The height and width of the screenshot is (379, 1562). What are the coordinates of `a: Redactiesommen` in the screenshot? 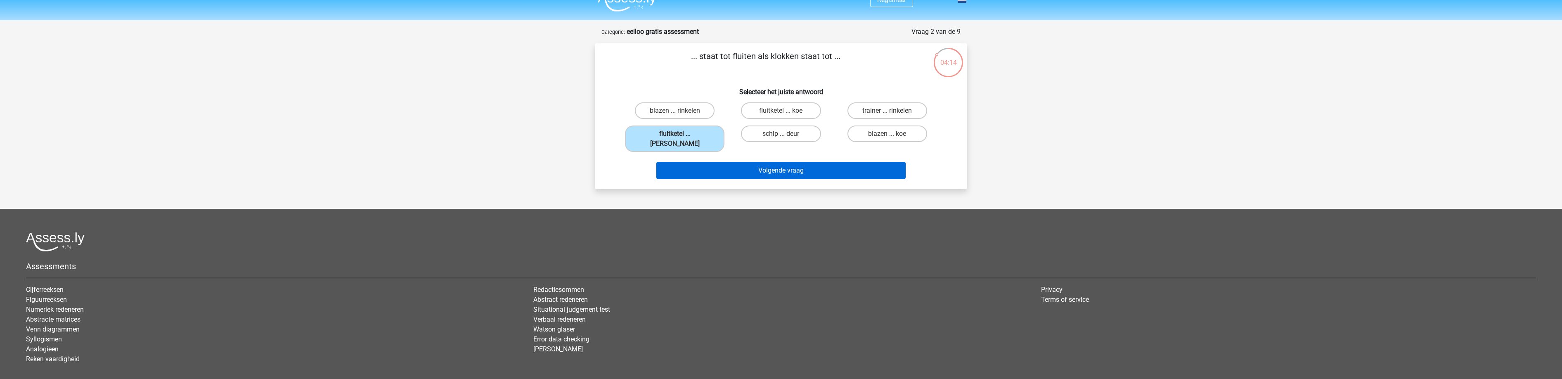 It's located at (558, 289).